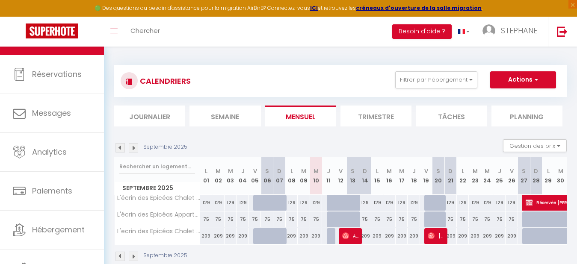 This screenshot has height=264, width=577. Describe the element at coordinates (159, 231) in the screenshot. I see `span: L'ecrin des Epicéas Chalet complet 12 personnes` at that location.